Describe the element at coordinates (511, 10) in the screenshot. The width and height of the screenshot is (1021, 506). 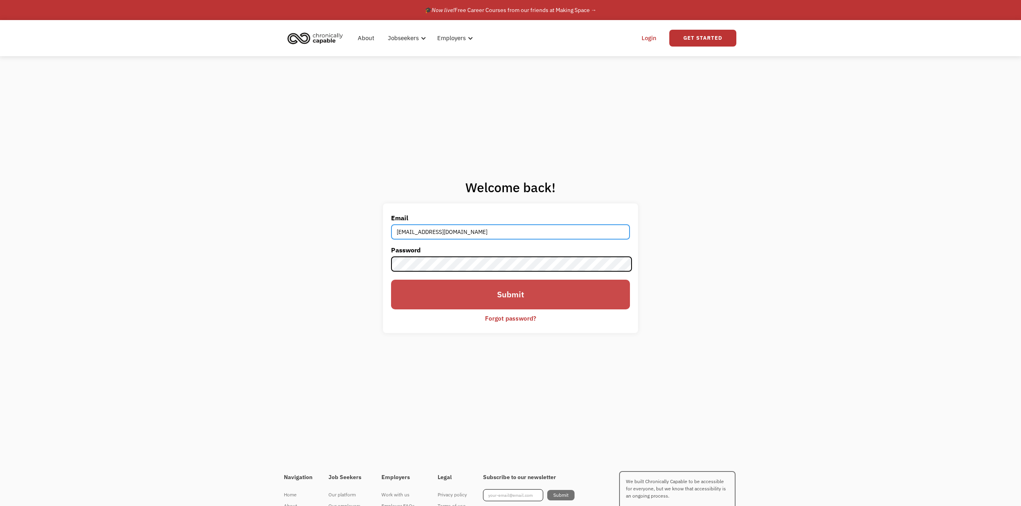
I see `div: 🎓 Free Career Courses from our friends at Making Space →` at that location.